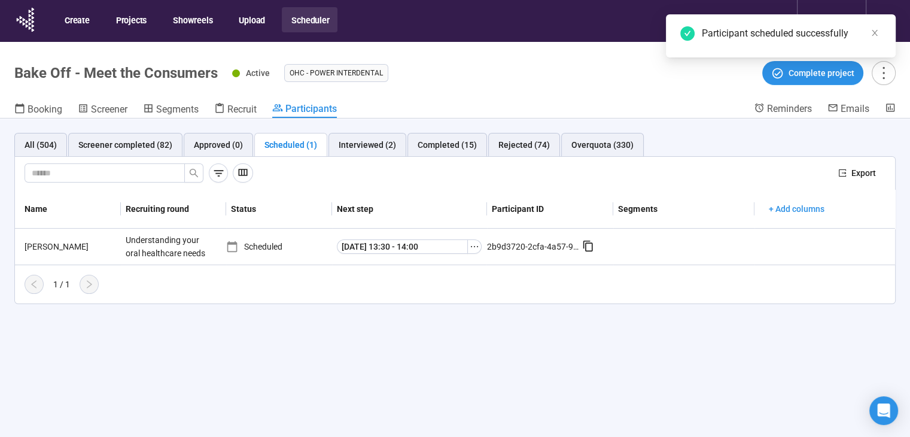 The image size is (910, 437). Describe the element at coordinates (474, 246) in the screenshot. I see `span: ellipsis` at that location.